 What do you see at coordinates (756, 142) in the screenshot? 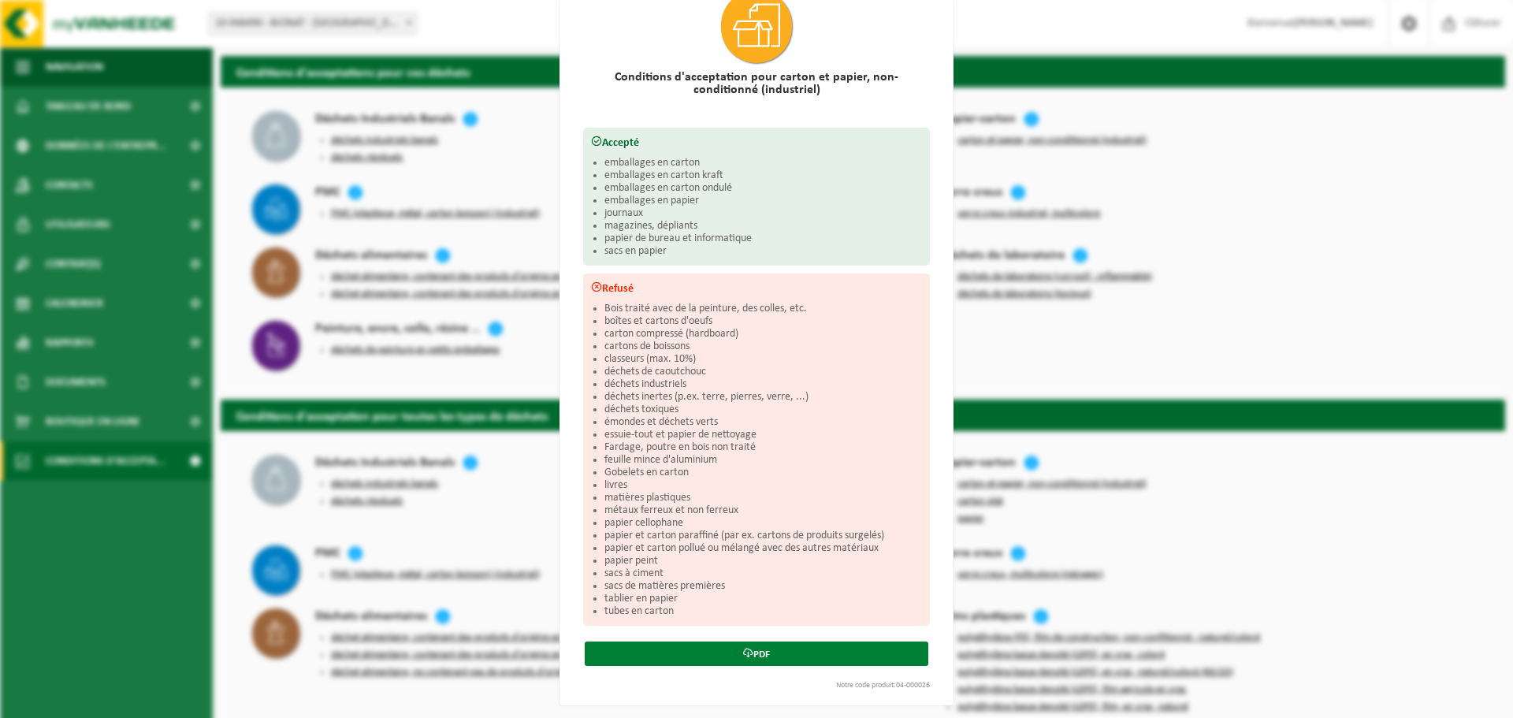
I see `h3: Accepté` at bounding box center [756, 142].